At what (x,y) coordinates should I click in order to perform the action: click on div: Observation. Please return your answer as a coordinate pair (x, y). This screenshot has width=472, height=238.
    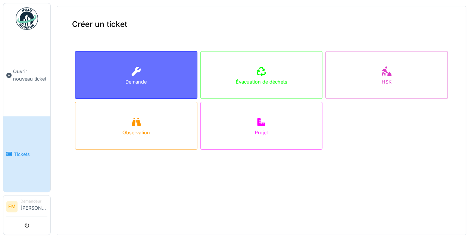
    Looking at the image, I should click on (136, 132).